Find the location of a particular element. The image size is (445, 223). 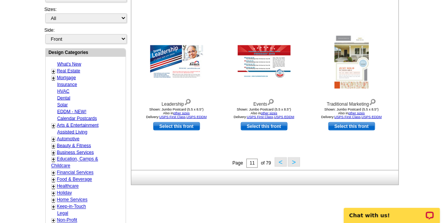

a: Holiday is located at coordinates (65, 193).